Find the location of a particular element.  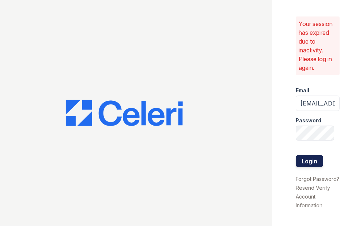

label: Password is located at coordinates (309, 120).